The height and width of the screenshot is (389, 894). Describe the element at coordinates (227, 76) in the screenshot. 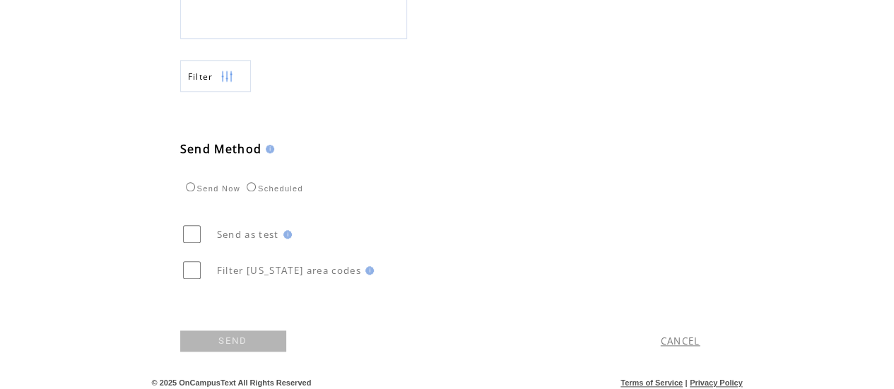

I see `img: filters.png` at that location.